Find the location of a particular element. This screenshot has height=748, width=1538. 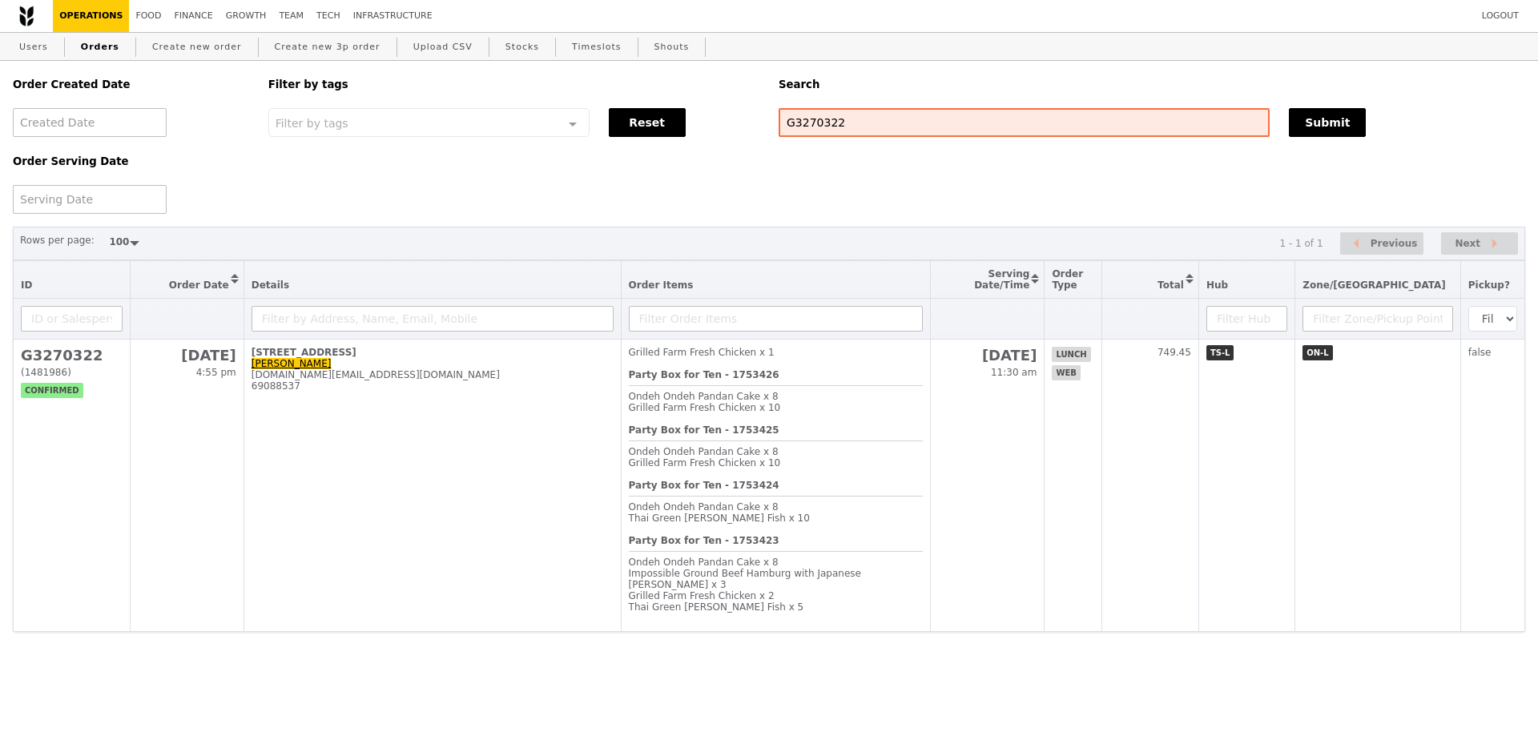

a: Upload CSV is located at coordinates (443, 47).